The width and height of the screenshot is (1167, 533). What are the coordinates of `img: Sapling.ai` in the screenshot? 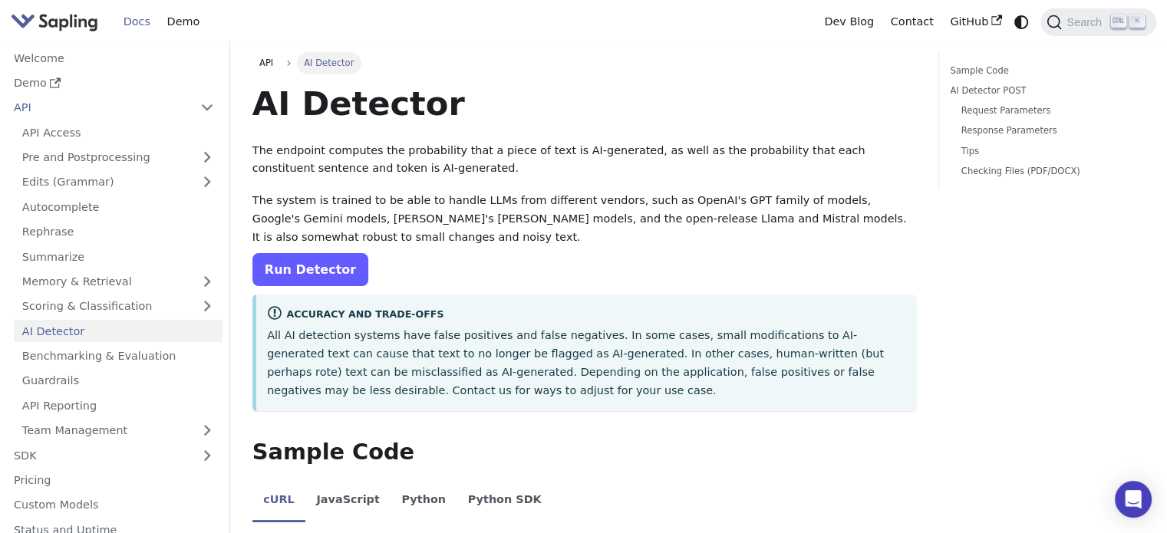 It's located at (54, 21).